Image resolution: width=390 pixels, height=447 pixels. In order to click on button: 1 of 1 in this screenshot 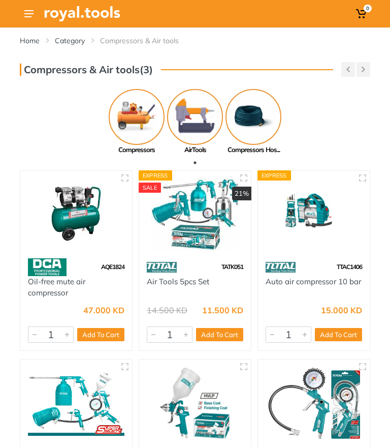, I will do `click(195, 163)`.